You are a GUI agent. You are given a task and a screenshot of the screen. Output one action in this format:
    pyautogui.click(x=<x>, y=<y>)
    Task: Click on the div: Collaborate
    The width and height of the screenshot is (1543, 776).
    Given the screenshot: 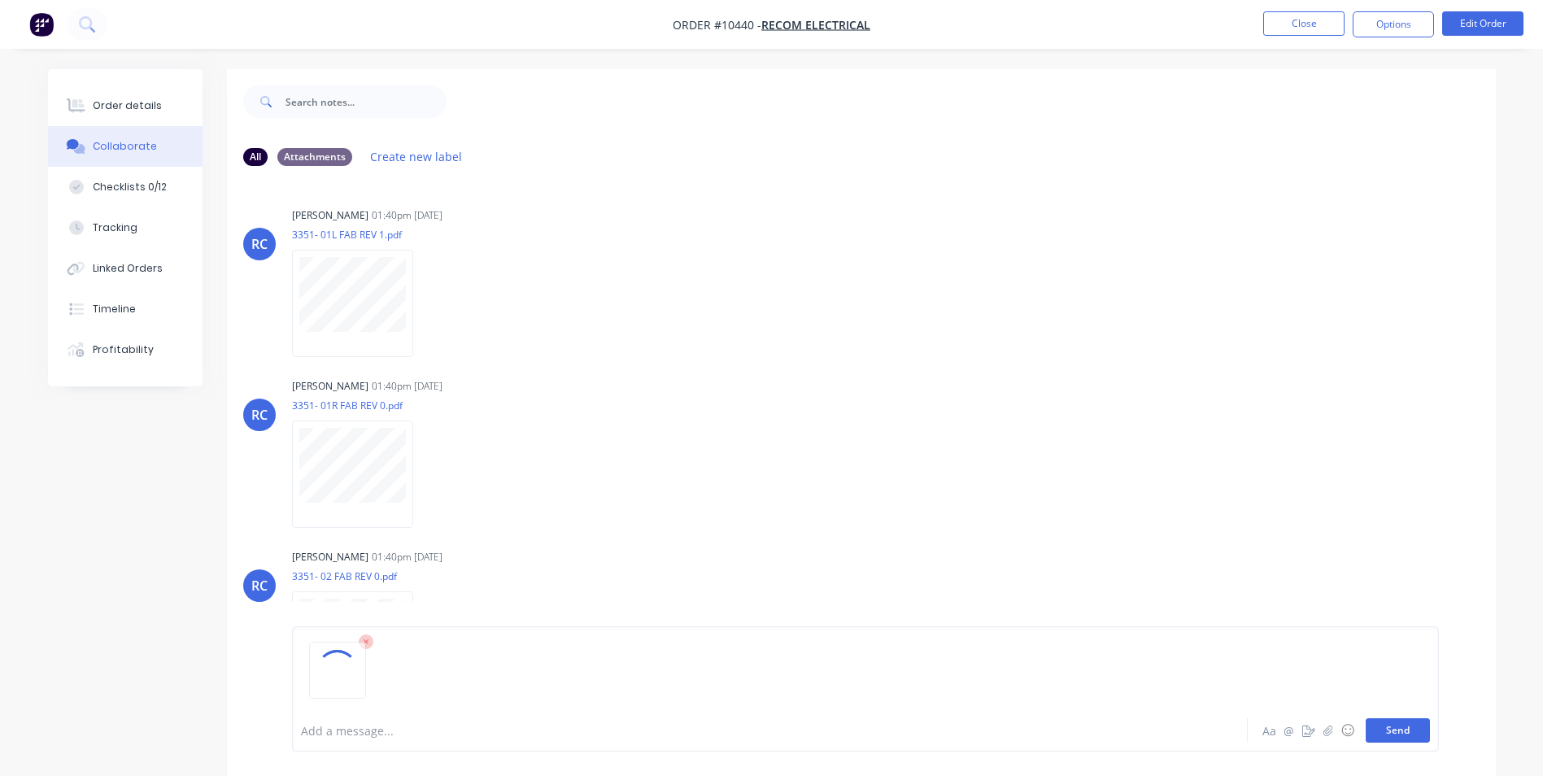 What is the action you would take?
    pyautogui.click(x=124, y=146)
    